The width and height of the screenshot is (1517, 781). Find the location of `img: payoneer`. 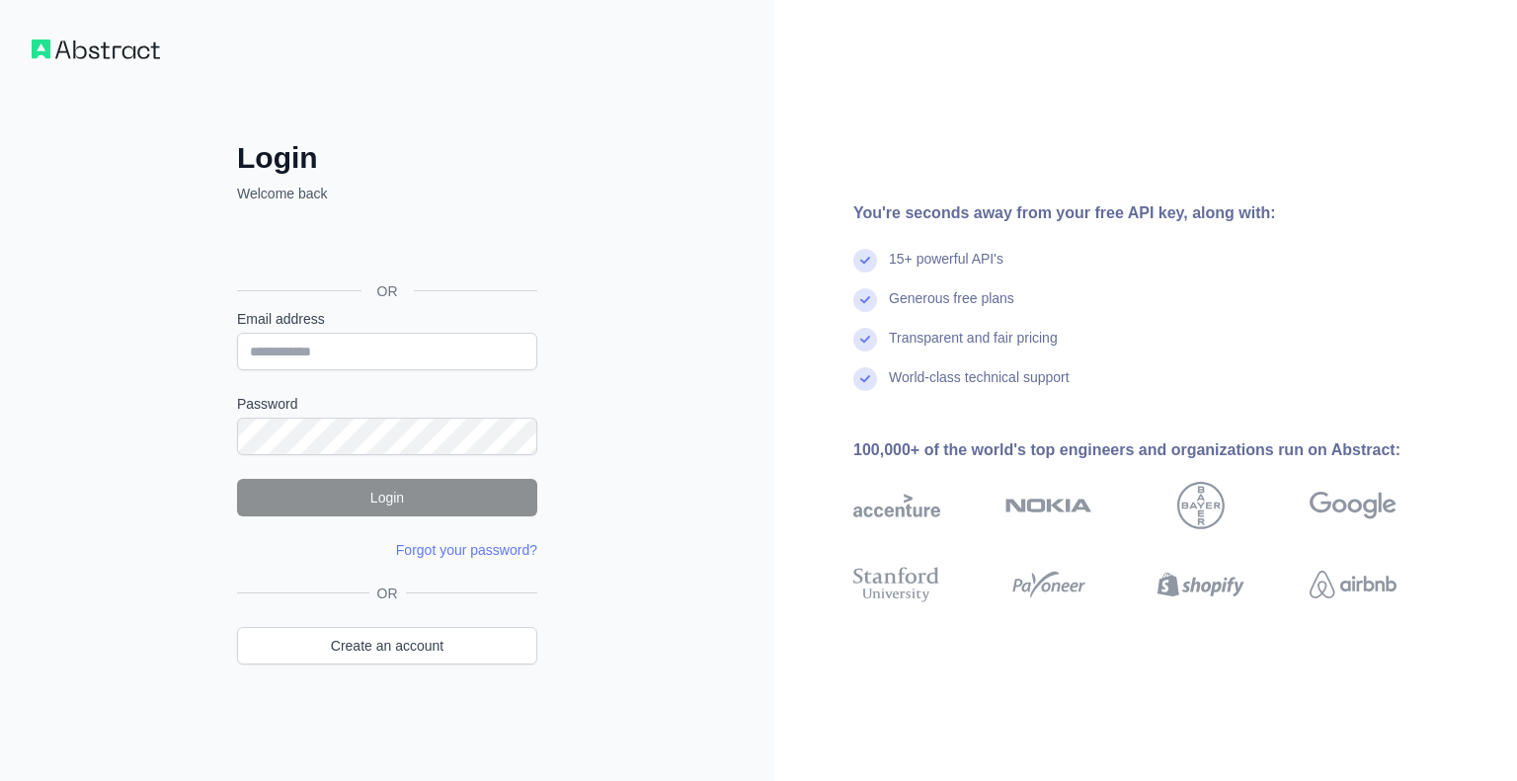

img: payoneer is located at coordinates (1049, 585).